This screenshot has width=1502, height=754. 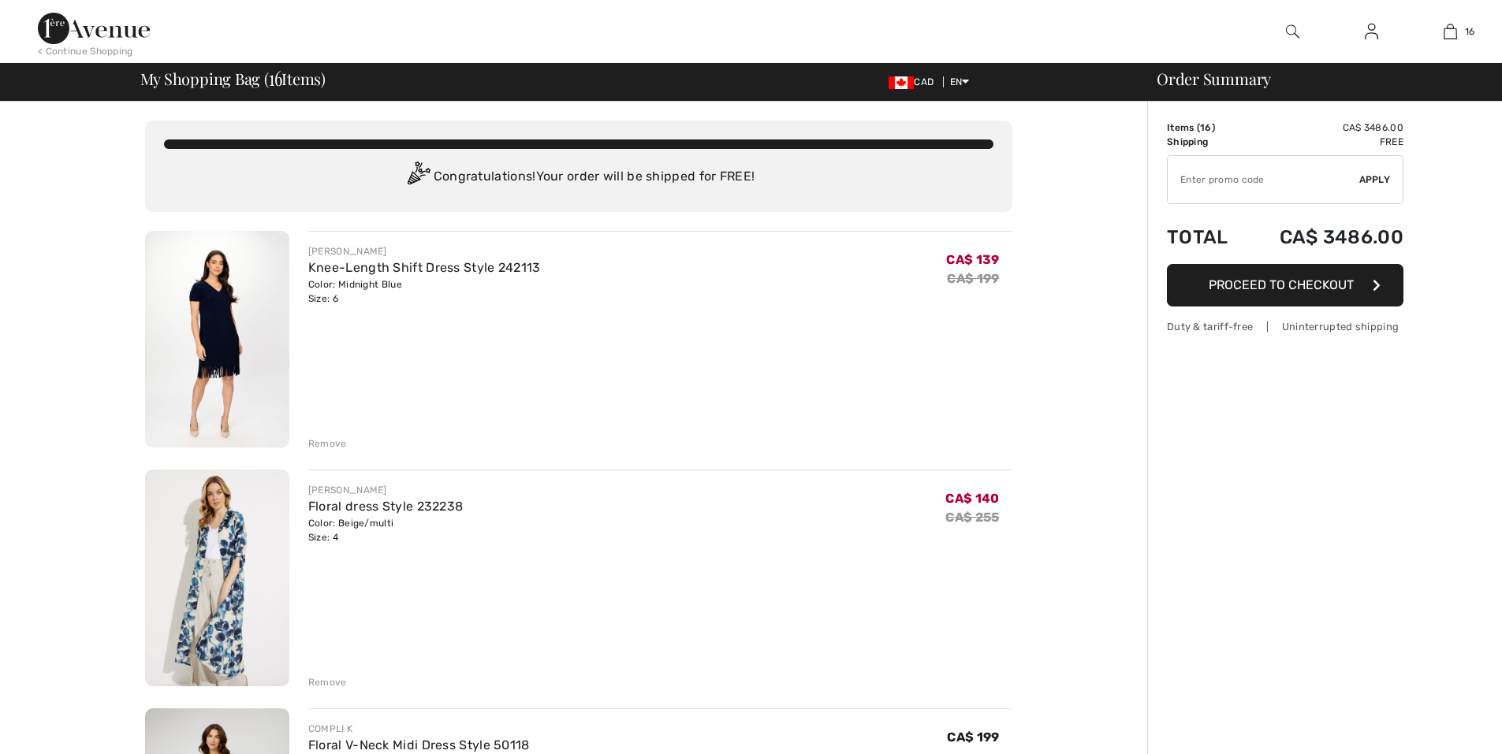 What do you see at coordinates (217, 578) in the screenshot?
I see `img: Floral dress Style 232238` at bounding box center [217, 578].